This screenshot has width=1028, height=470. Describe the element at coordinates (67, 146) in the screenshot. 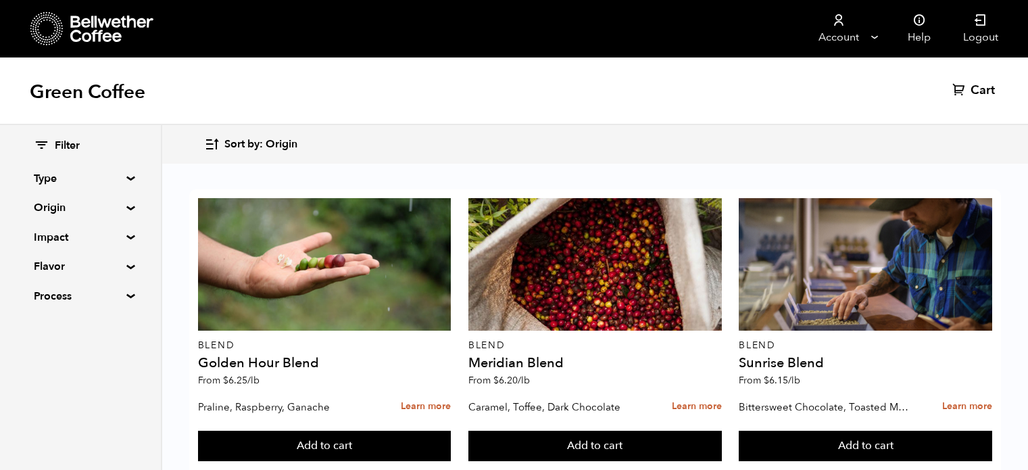

I see `span: Filter` at that location.